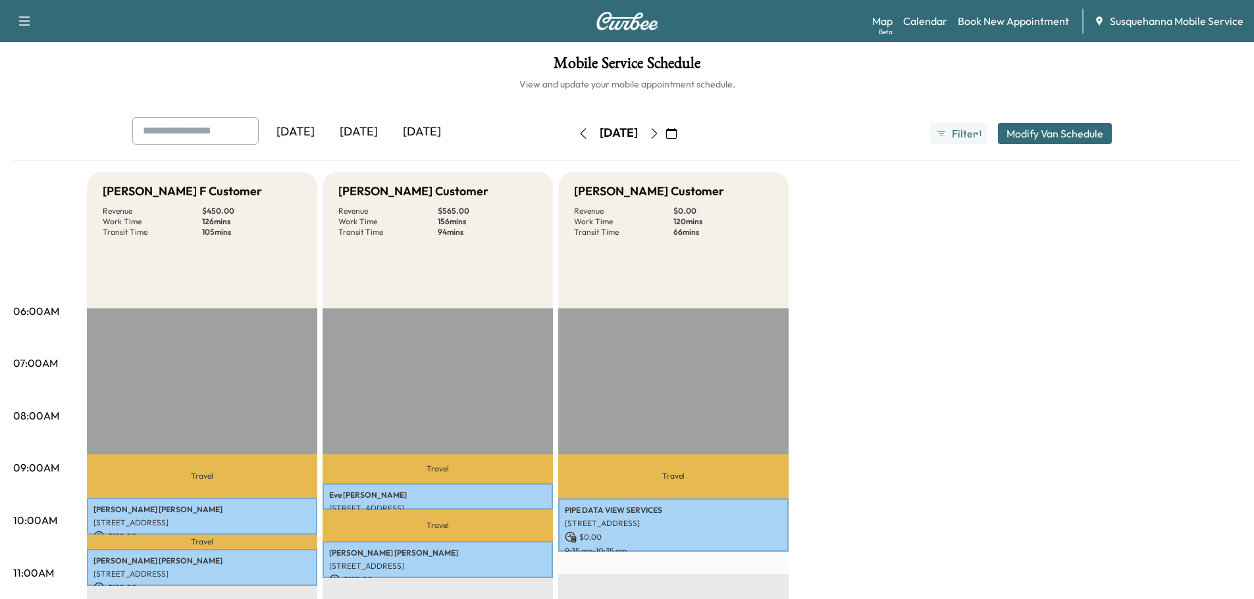 The width and height of the screenshot is (1254, 599). Describe the element at coordinates (36, 363) in the screenshot. I see `p: 07:00AM` at that location.